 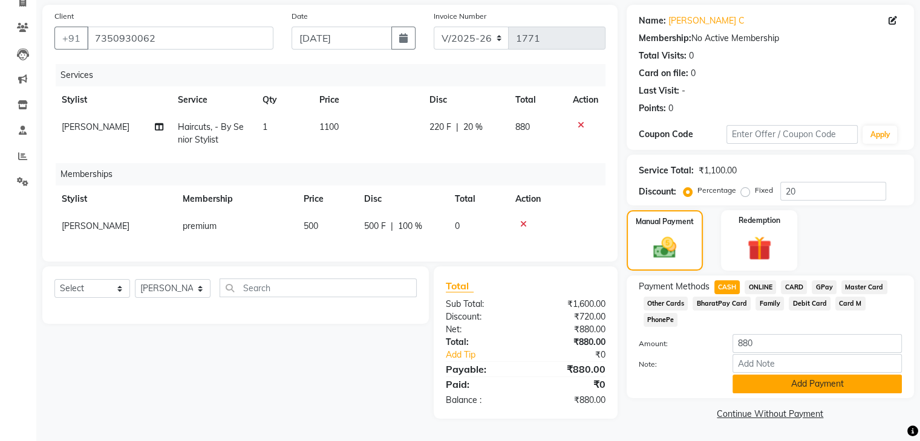 I want to click on span: Payment Methods, so click(x=674, y=287).